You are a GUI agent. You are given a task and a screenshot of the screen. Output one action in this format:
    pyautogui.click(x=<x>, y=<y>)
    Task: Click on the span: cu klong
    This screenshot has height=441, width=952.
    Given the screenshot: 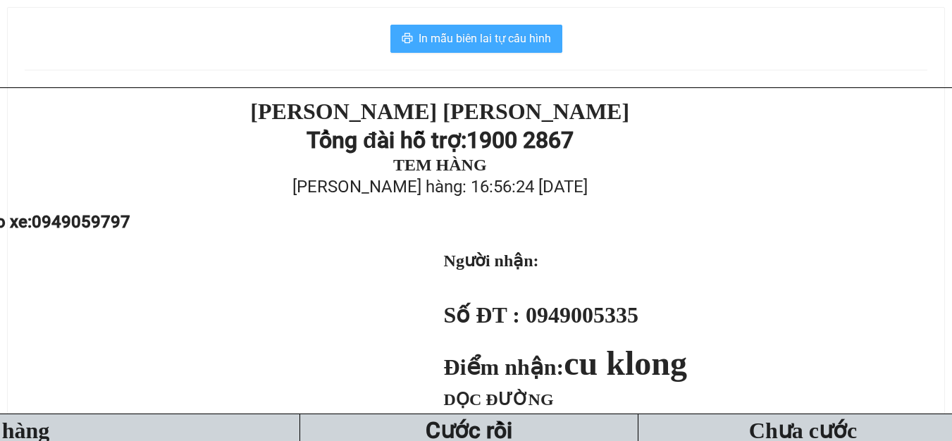 What is the action you would take?
    pyautogui.click(x=625, y=363)
    